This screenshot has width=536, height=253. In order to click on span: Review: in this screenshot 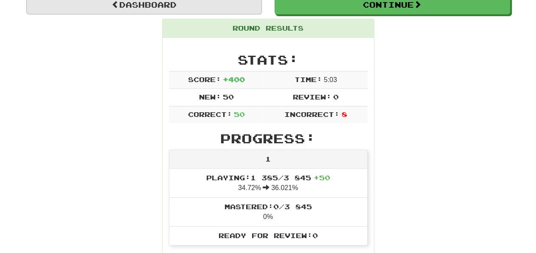, I will do `click(312, 96)`.